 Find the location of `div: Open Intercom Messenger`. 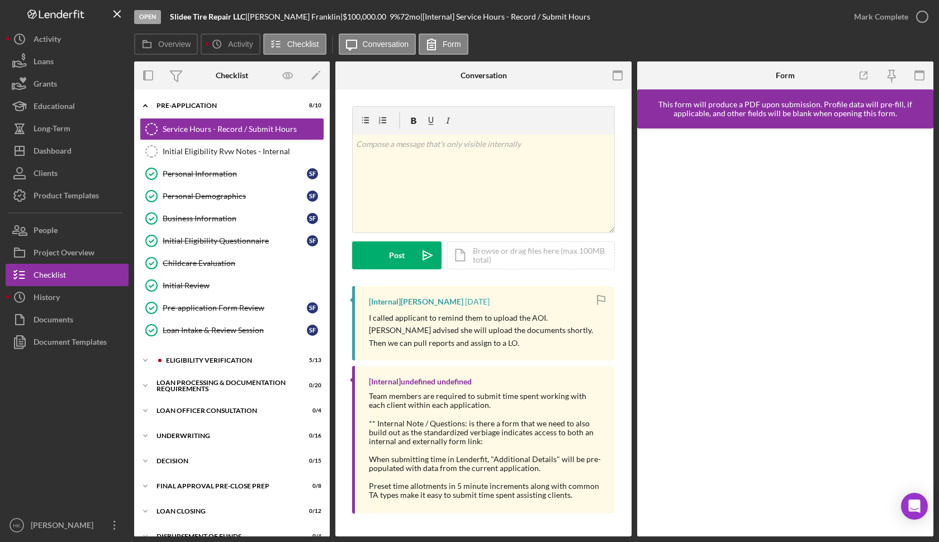

div: Open Intercom Messenger is located at coordinates (914, 506).